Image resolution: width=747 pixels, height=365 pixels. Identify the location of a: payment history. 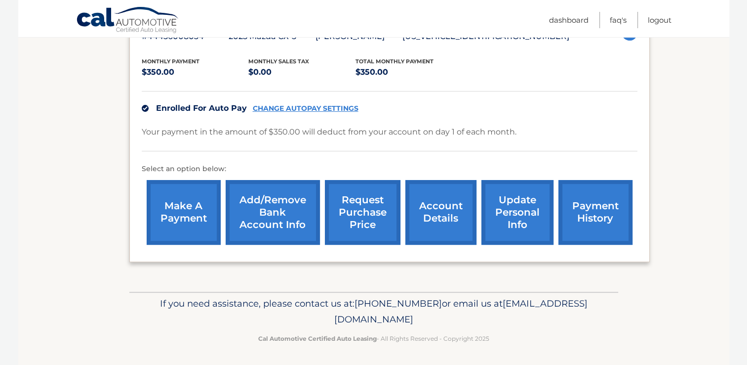
(596, 212).